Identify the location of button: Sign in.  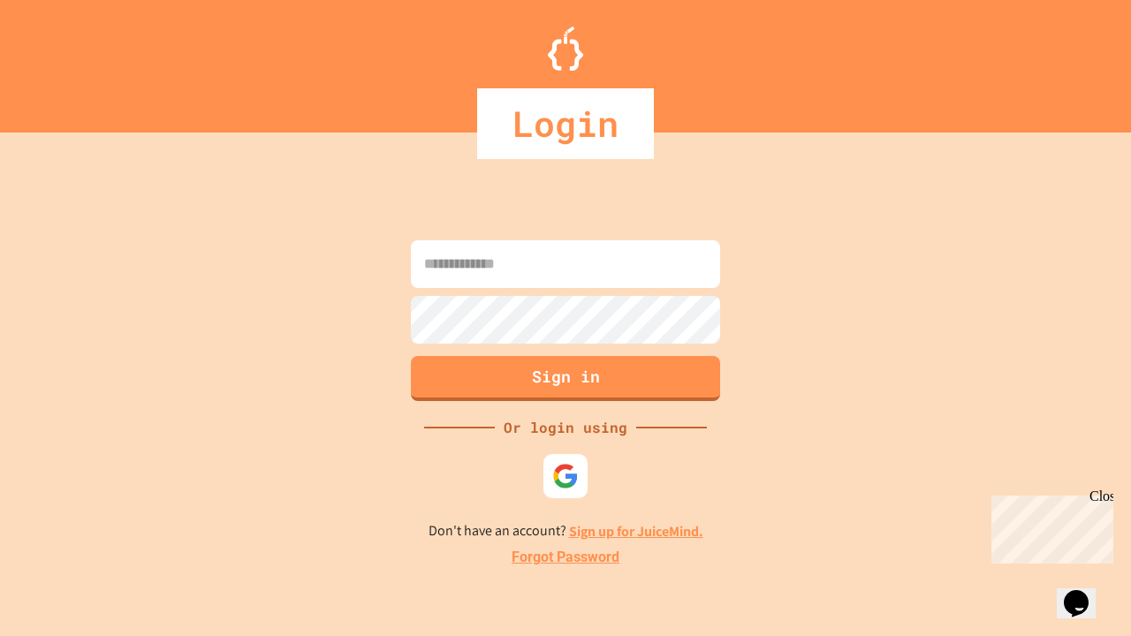
(566, 378).